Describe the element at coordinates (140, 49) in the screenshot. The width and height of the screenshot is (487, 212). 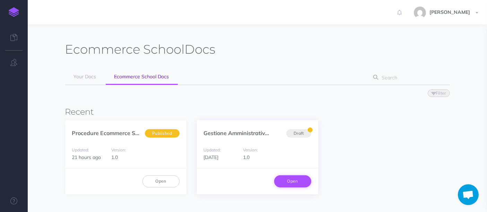
I see `h1: Docs` at that location.